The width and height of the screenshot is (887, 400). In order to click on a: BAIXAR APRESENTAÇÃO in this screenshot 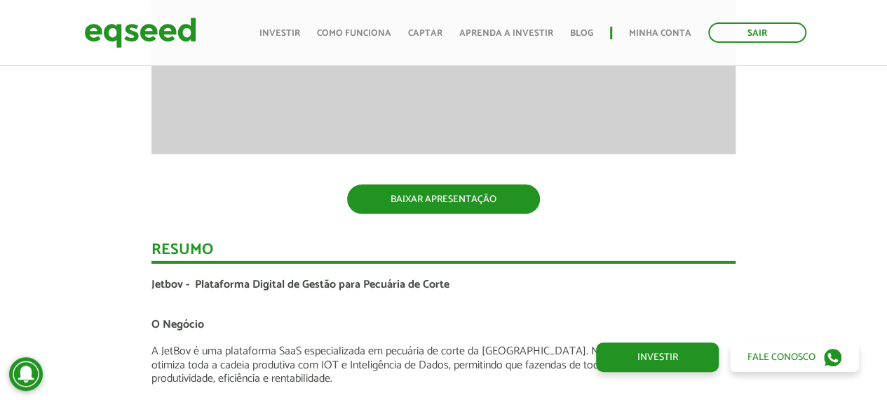, I will do `click(443, 199)`.